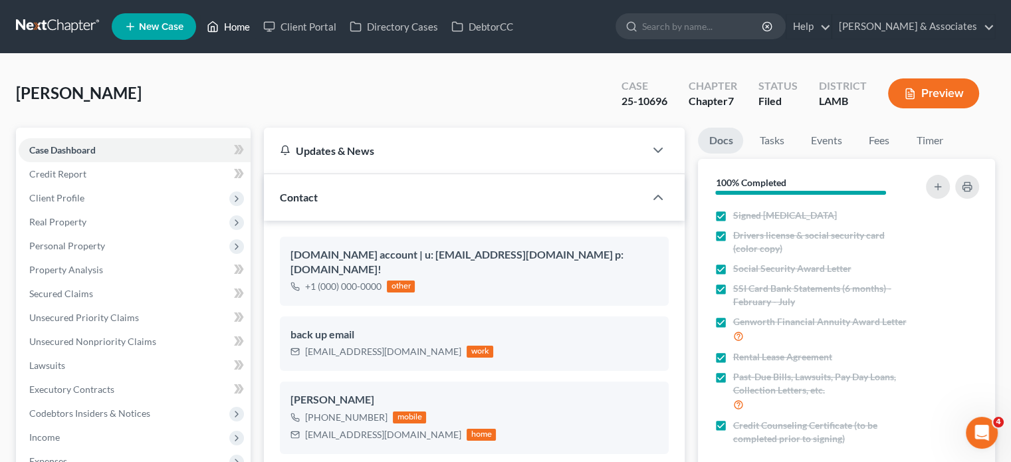 The height and width of the screenshot is (462, 1011). I want to click on span: SSI Card Bank Statements (6 months) - February - July, so click(821, 295).